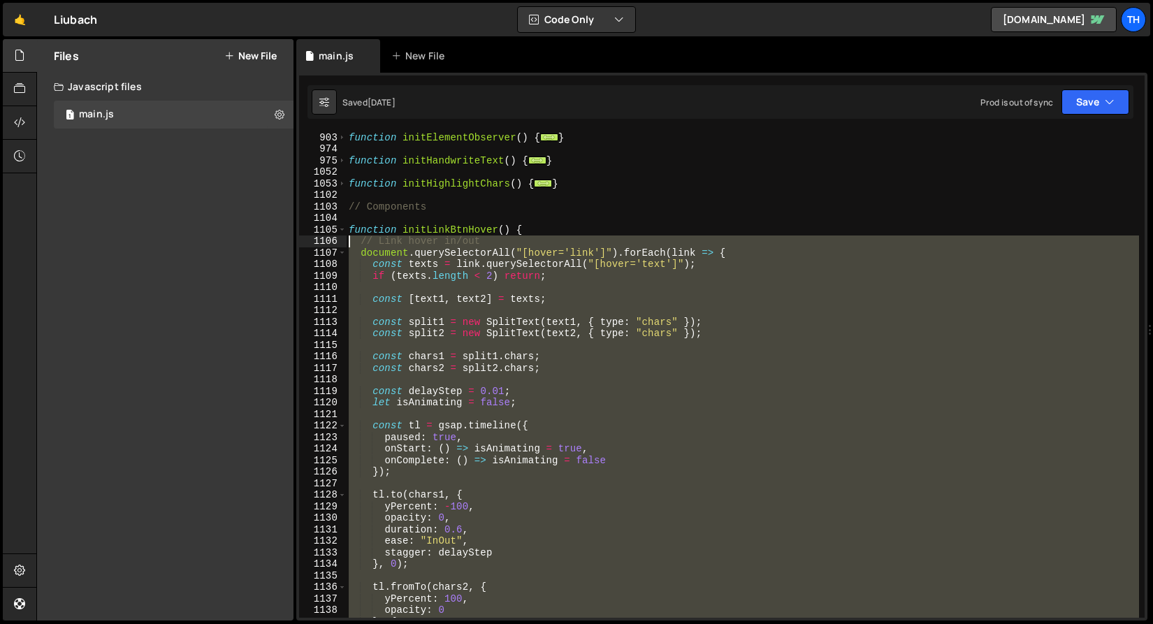  What do you see at coordinates (323, 172) in the screenshot?
I see `div: 1052` at bounding box center [323, 172].